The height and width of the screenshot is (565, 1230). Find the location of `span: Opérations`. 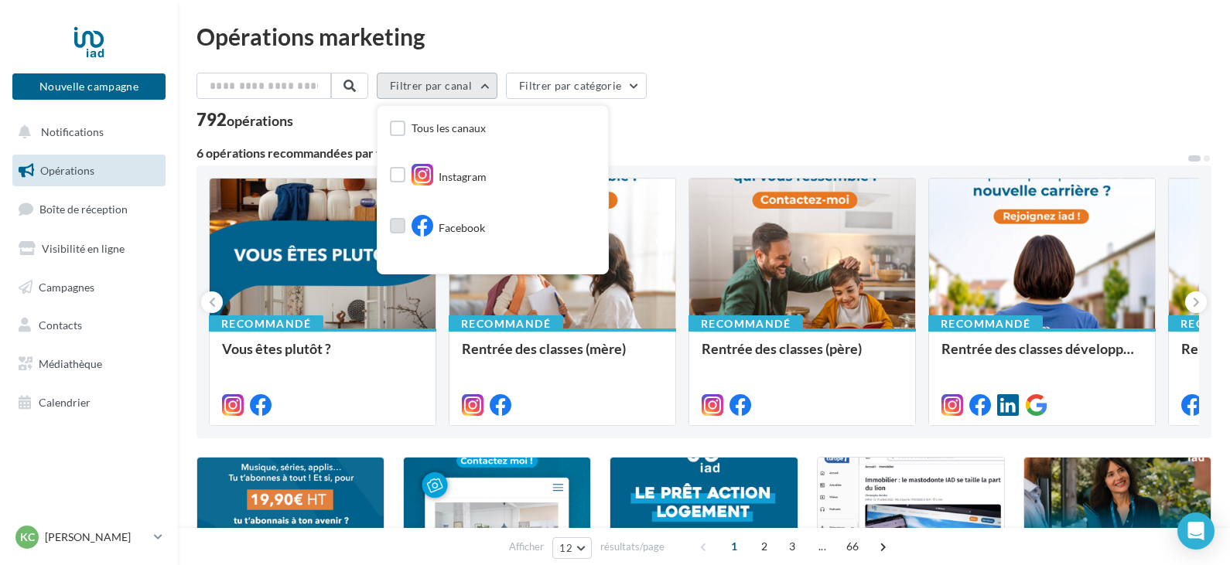

span: Opérations is located at coordinates (67, 170).